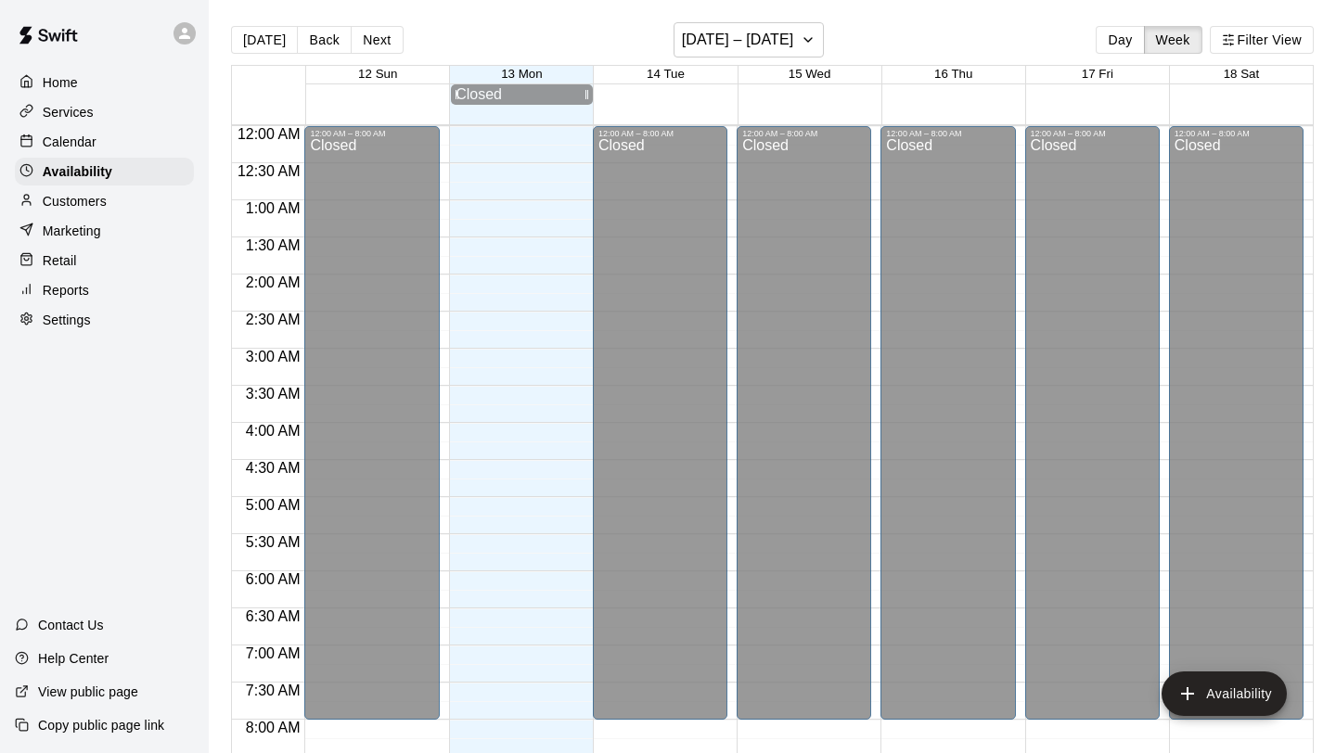  I want to click on a: Settings, so click(104, 320).